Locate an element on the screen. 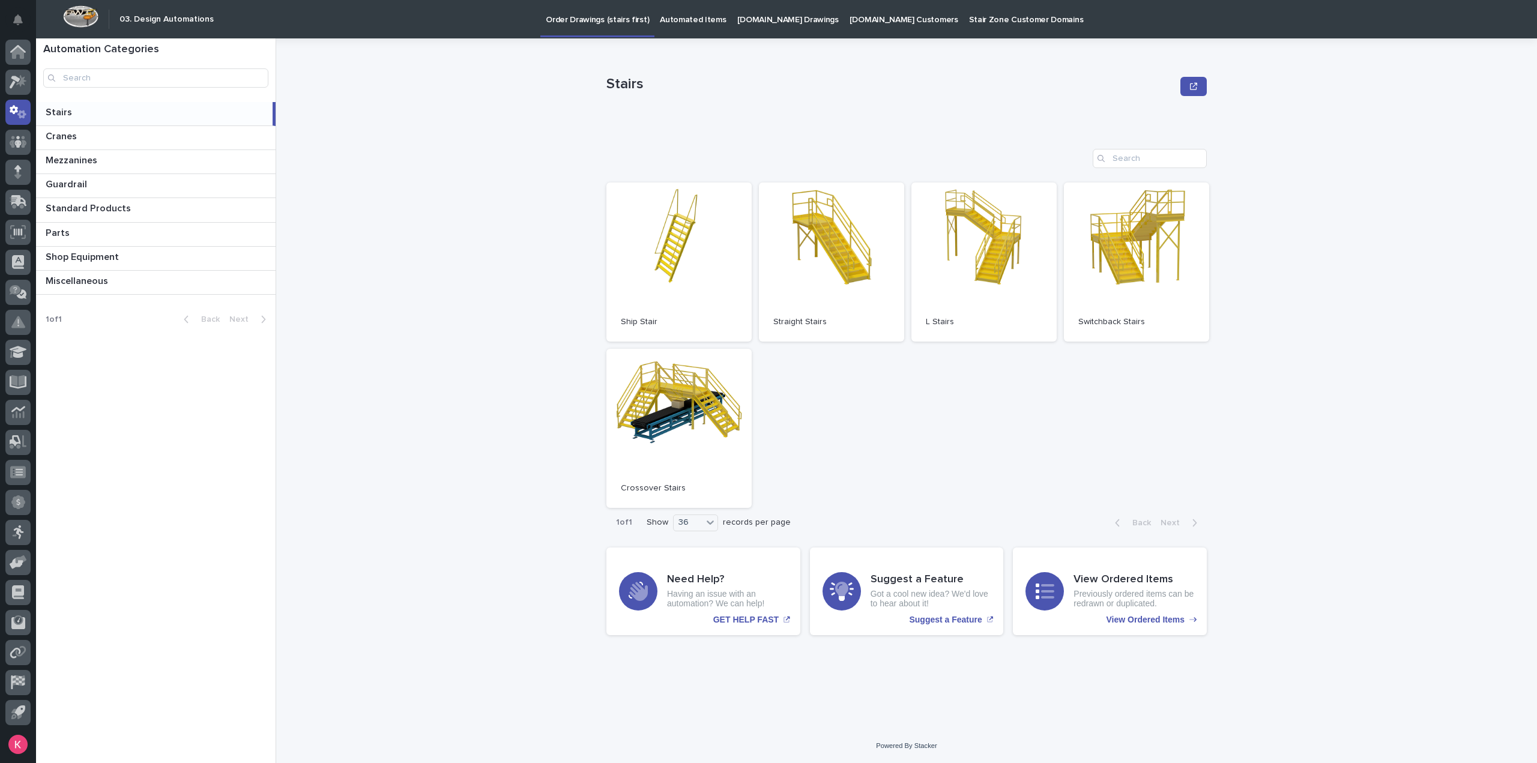 This screenshot has height=763, width=1537. a: Crossover Stairs is located at coordinates (679, 428).